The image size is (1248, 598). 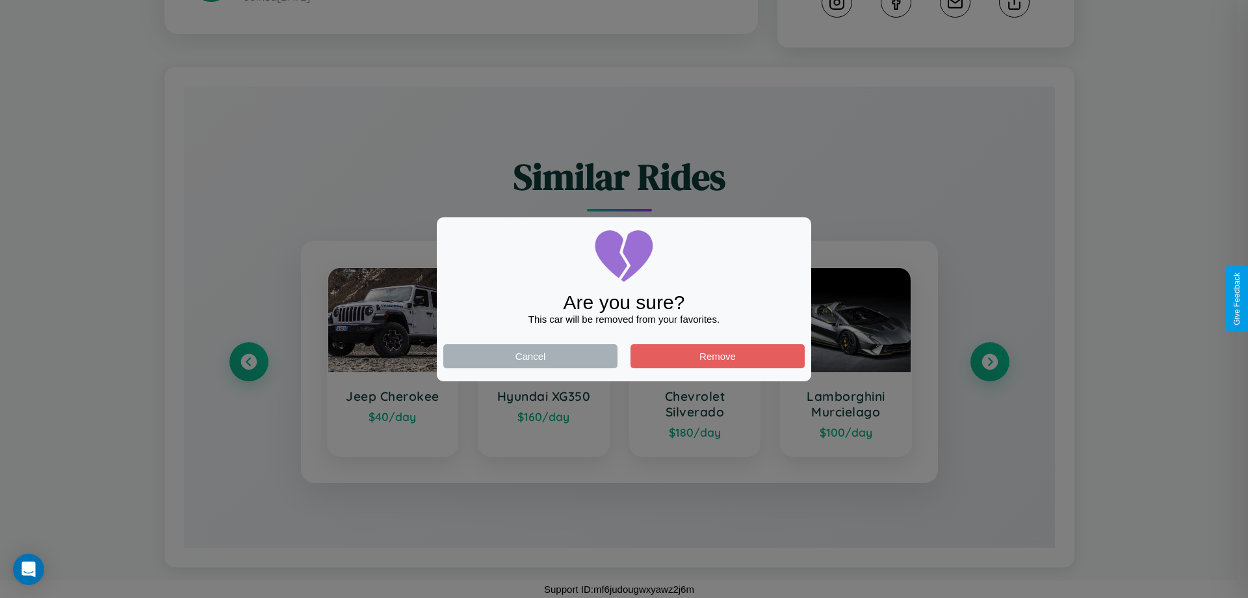 I want to click on div: Give Feedback, so click(x=1237, y=298).